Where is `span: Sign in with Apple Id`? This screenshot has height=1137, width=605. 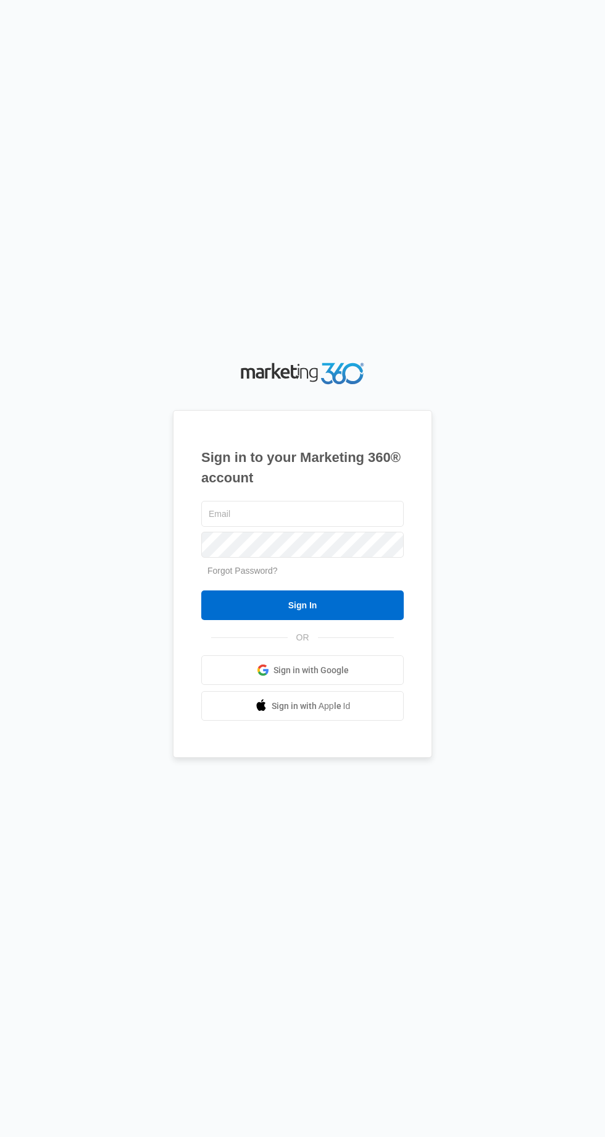
span: Sign in with Apple Id is located at coordinates (311, 706).